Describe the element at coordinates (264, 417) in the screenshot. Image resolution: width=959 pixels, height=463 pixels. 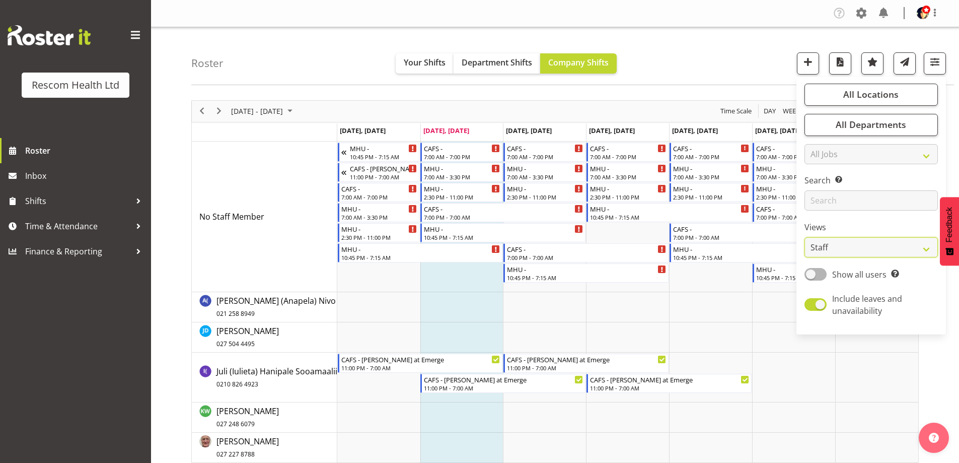
I see `td: Kaye Wishart resource` at that location.